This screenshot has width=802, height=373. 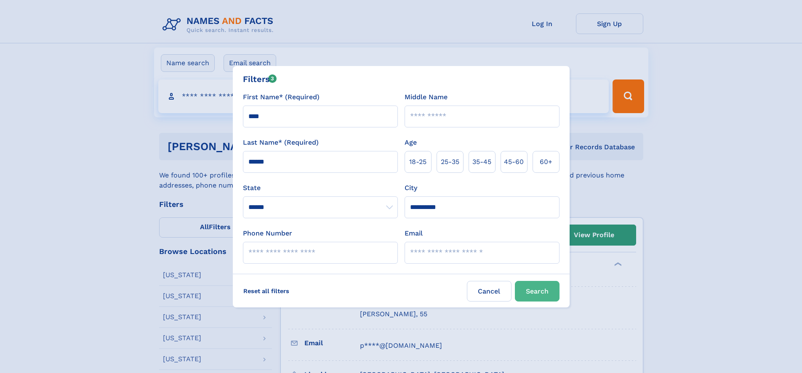 I want to click on label: Age, so click(x=410, y=143).